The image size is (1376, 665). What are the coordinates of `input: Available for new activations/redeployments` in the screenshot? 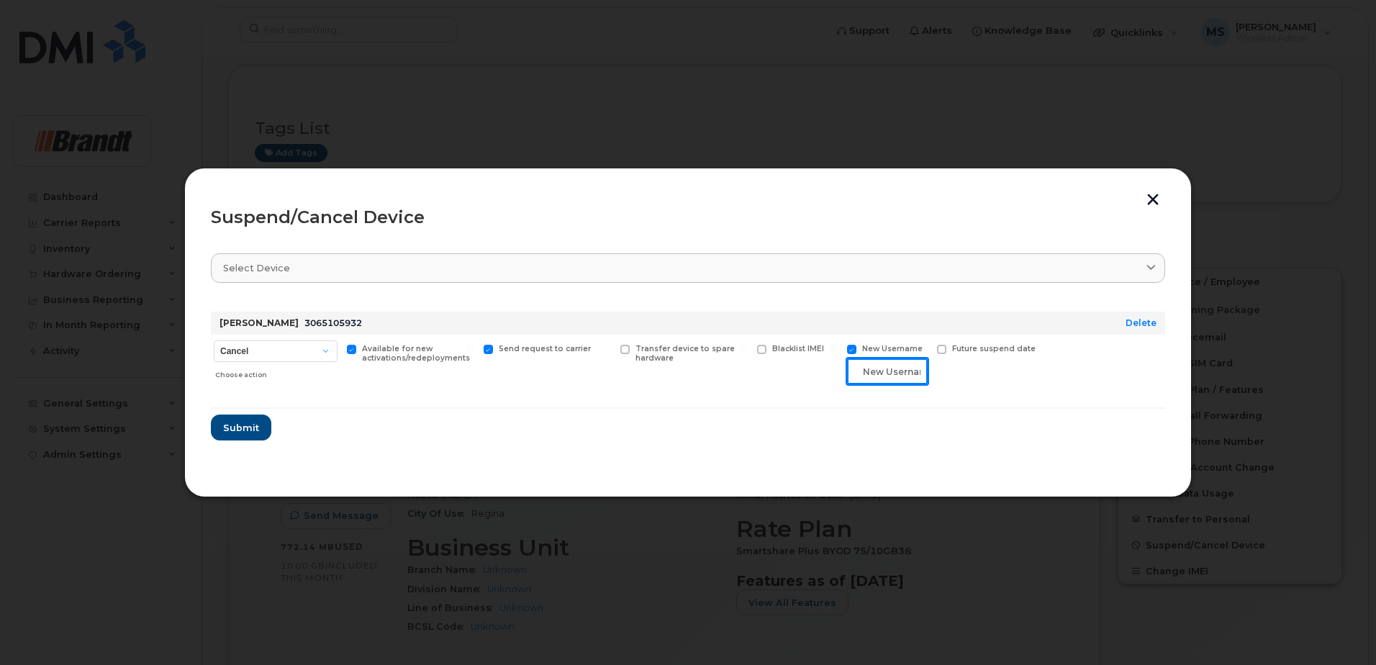 It's located at (333, 348).